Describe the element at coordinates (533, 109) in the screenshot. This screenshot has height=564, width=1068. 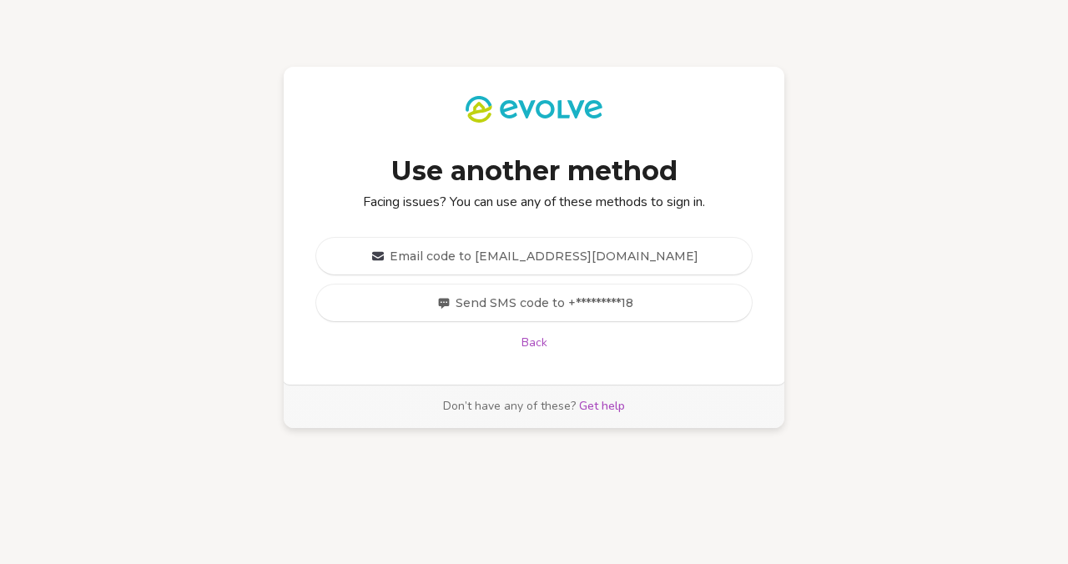
I see `img: Evolve` at that location.